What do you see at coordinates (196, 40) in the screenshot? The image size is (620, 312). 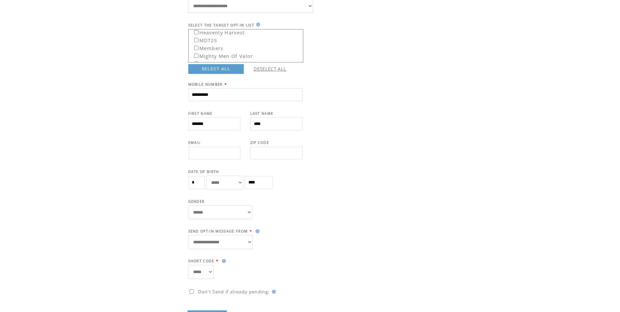 I see `input: MDT25` at bounding box center [196, 40].